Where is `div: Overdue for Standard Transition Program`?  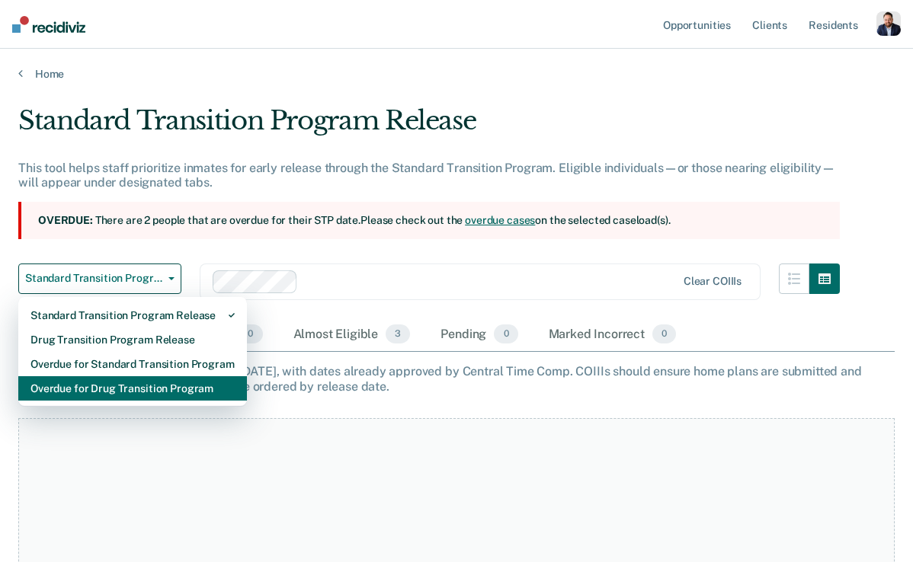 div: Overdue for Standard Transition Program is located at coordinates (133, 364).